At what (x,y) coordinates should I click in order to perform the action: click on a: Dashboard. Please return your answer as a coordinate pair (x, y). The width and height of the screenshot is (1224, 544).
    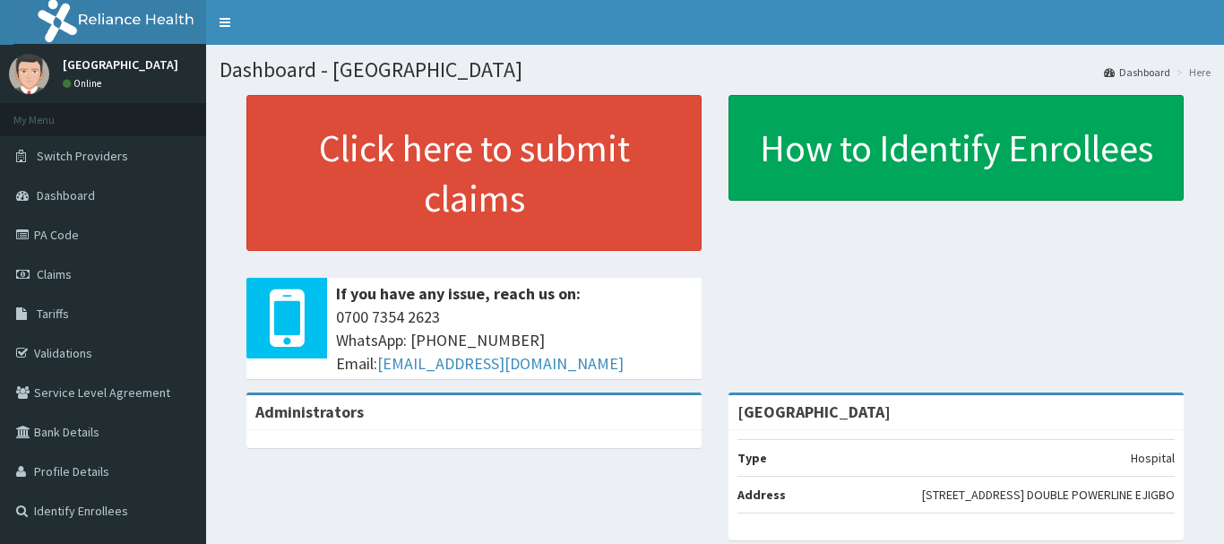
    Looking at the image, I should click on (1137, 72).